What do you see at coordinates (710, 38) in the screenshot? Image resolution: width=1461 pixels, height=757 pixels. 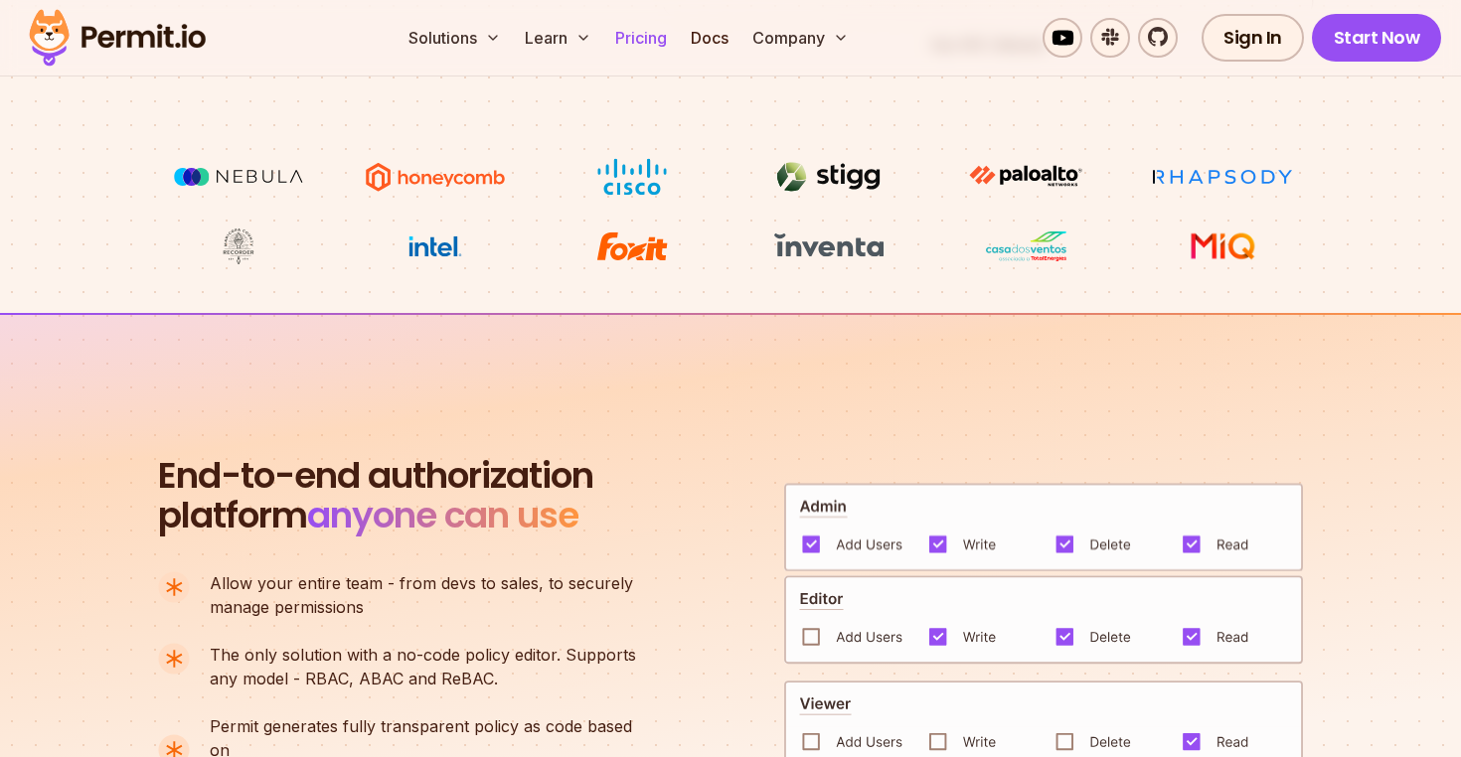 I see `a: Docs` at bounding box center [710, 38].